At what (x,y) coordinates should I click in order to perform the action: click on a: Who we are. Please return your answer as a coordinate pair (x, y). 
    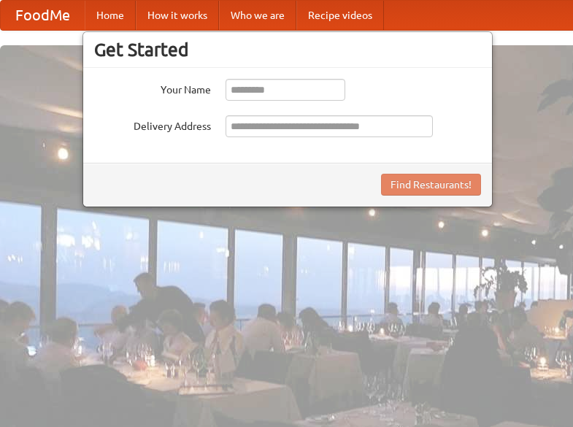
    Looking at the image, I should click on (258, 15).